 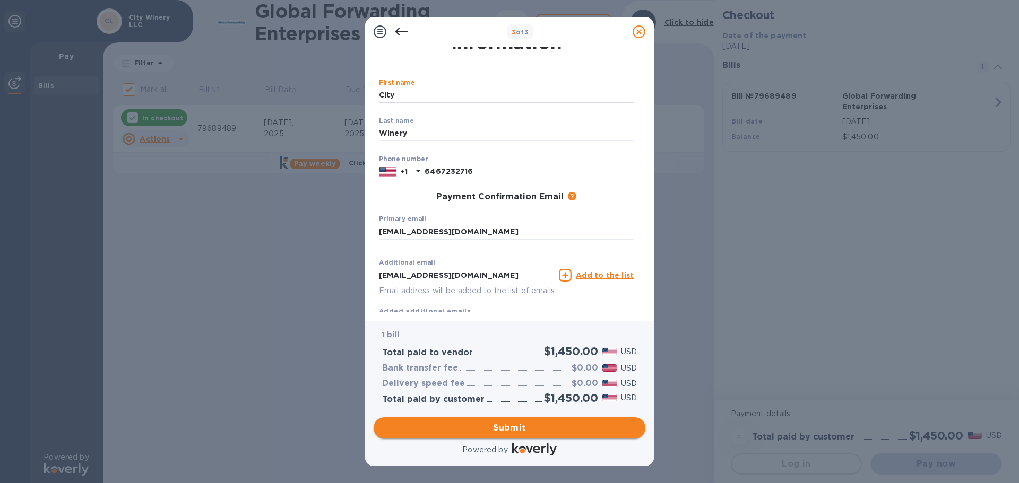 What do you see at coordinates (514, 32) in the screenshot?
I see `span: 3` at bounding box center [514, 32].